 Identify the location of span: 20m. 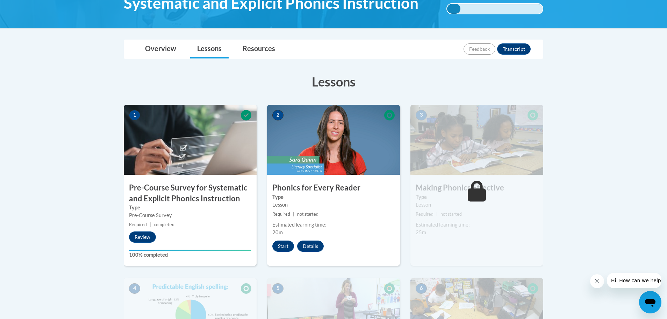
(278, 232).